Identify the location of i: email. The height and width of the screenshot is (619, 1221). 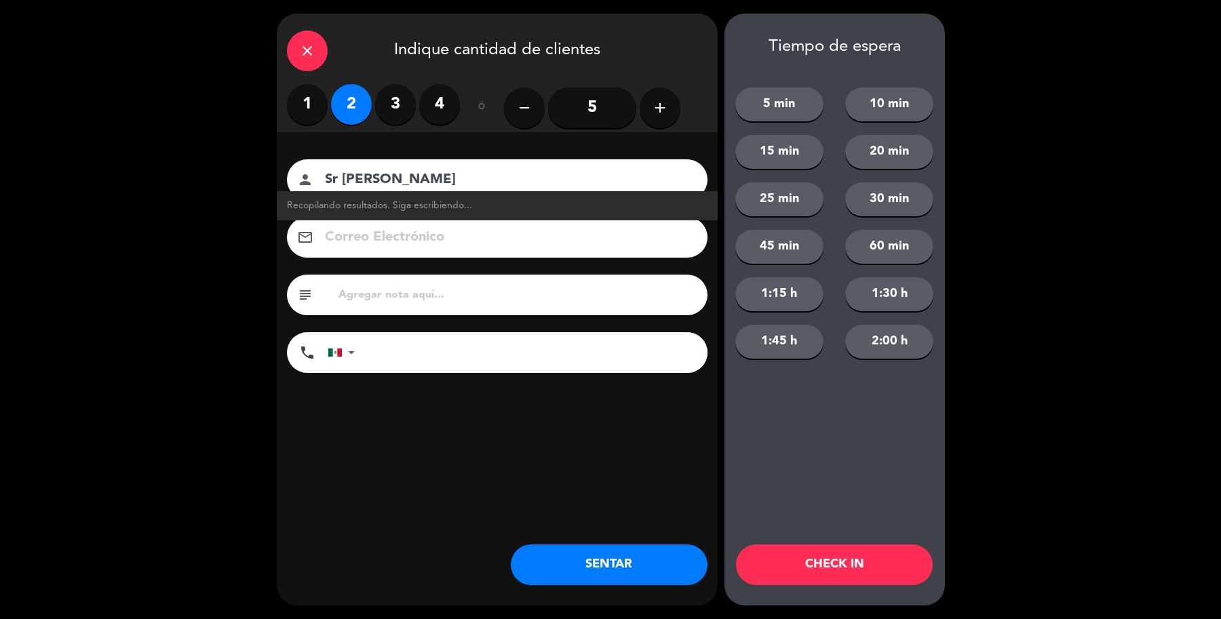
(305, 237).